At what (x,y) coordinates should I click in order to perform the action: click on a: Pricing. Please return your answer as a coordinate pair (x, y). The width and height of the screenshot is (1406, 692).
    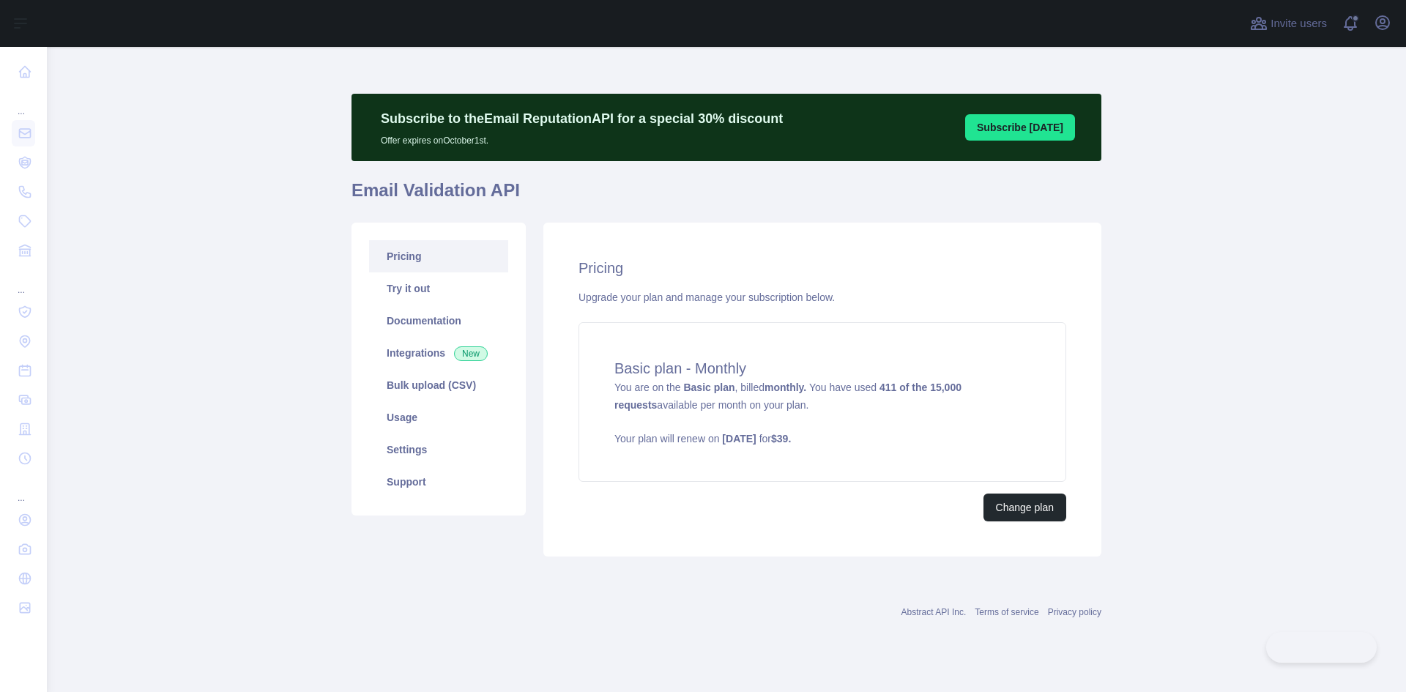
    Looking at the image, I should click on (439, 256).